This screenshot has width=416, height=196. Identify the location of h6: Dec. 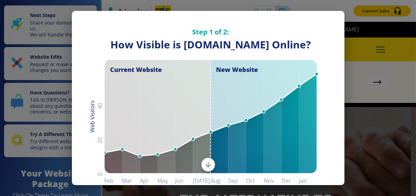
(291, 181).